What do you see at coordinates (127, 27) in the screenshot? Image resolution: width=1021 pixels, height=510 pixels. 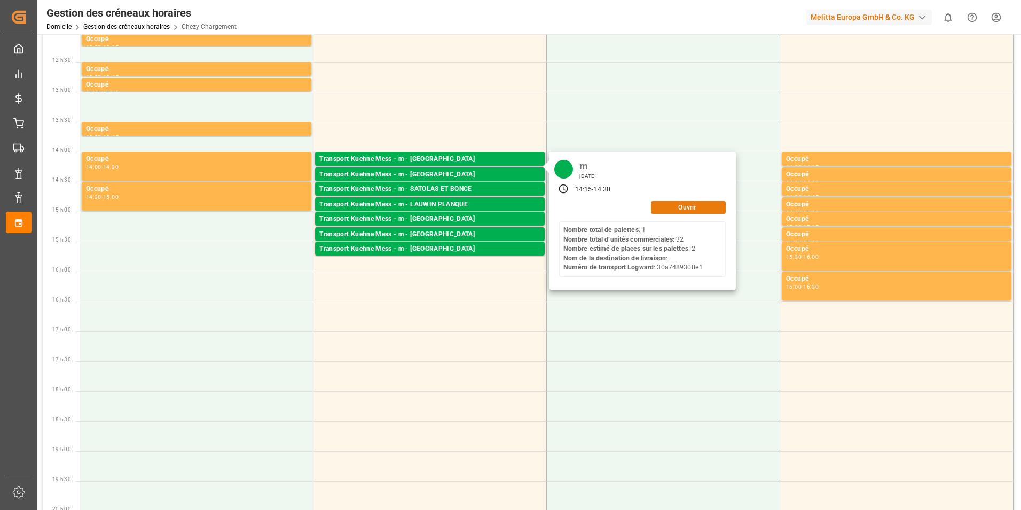 I see `a: Gestion des créneaux horaires` at bounding box center [127, 27].